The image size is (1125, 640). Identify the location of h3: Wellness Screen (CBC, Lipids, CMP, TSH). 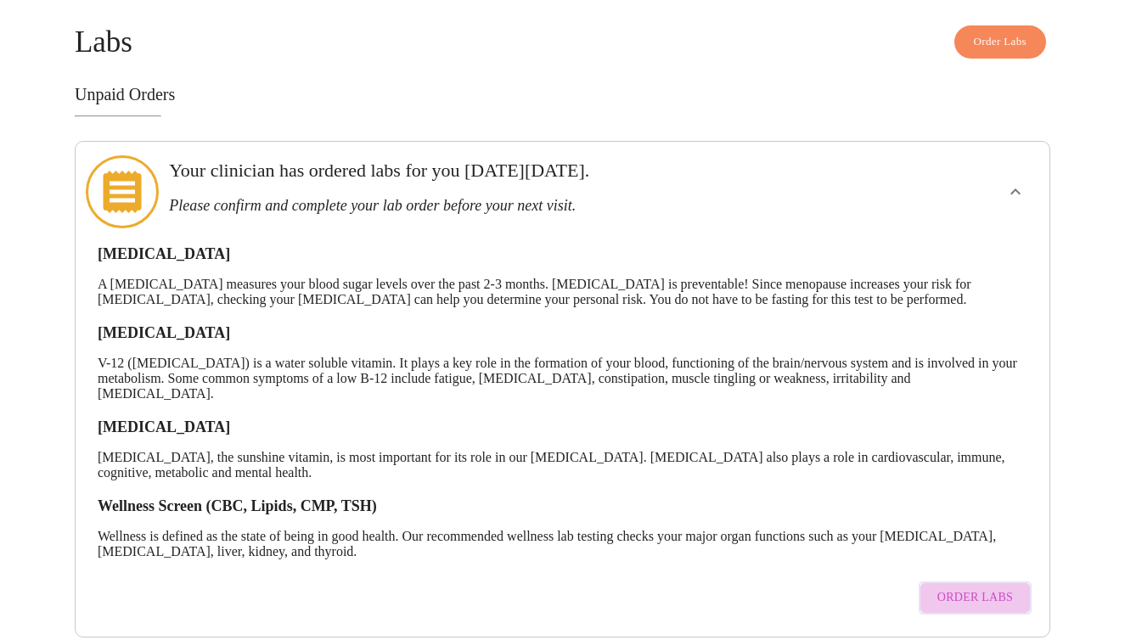
(562, 506).